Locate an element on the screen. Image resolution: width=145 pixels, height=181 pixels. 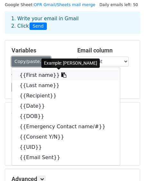
a: {{UID}} is located at coordinates (66, 147).